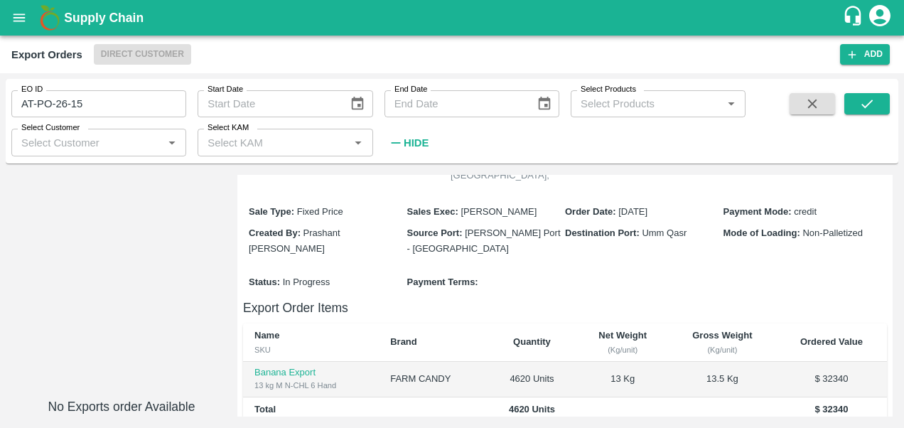 The image size is (904, 428). I want to click on label: Start Date, so click(225, 90).